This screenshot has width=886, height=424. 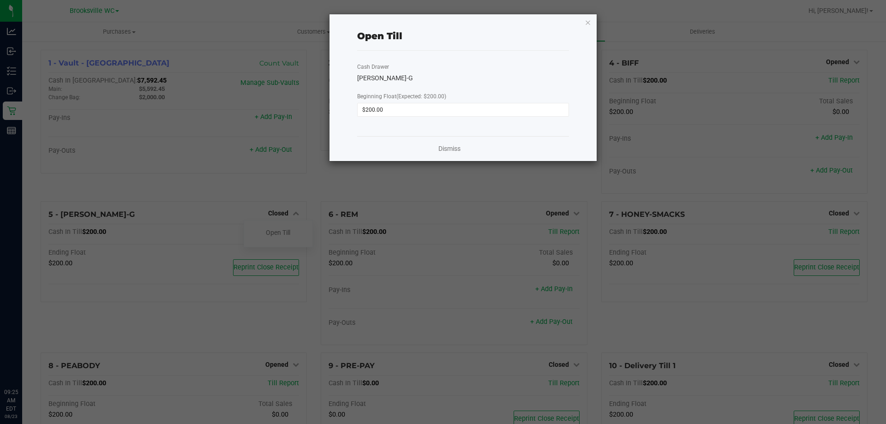 I want to click on label: Cash Drawer, so click(x=373, y=67).